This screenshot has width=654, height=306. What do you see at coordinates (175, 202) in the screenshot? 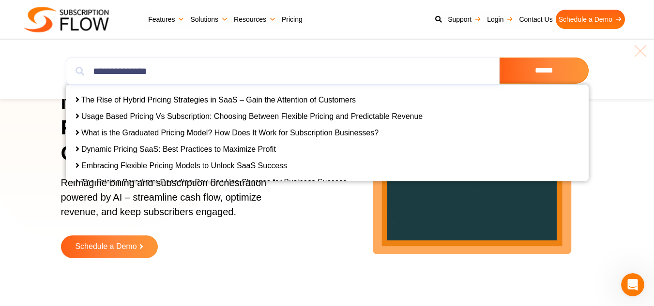
I see `p: Reimagine billing and subscription orchestration powered by AI – streamline cash flow, optimize r...` at bounding box center [175, 202].